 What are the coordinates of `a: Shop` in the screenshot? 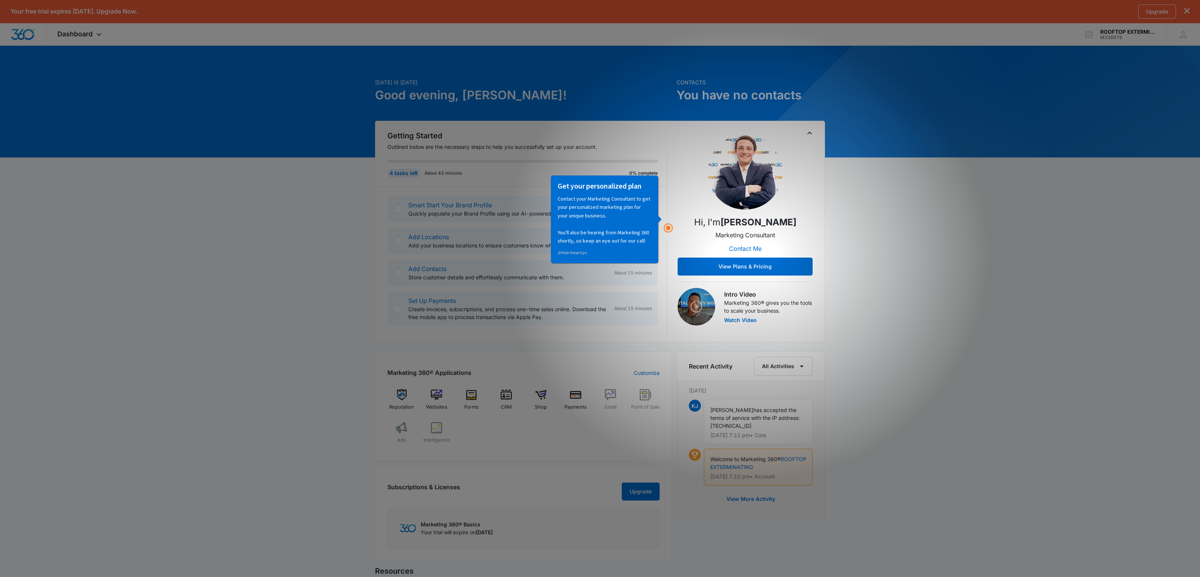 It's located at (541, 403).